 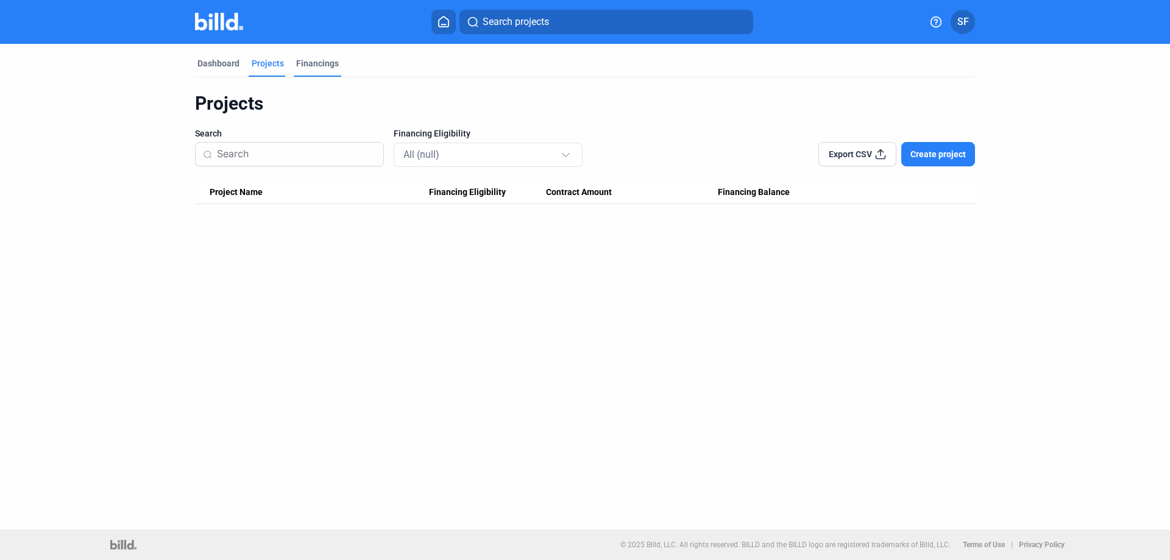 I want to click on input: Search, so click(x=296, y=154).